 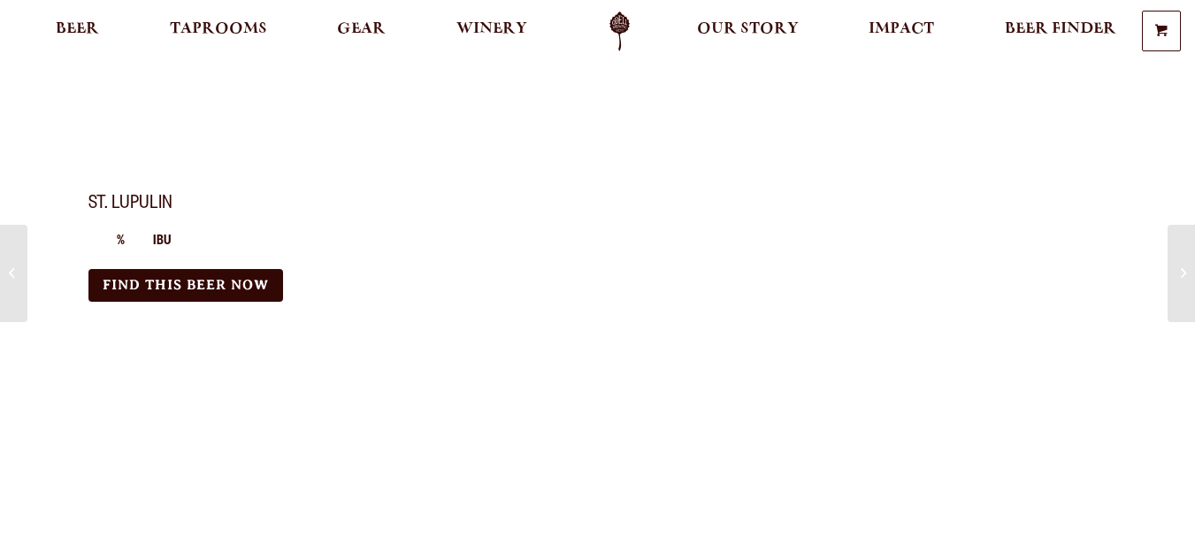 I want to click on a: Impact, so click(x=901, y=31).